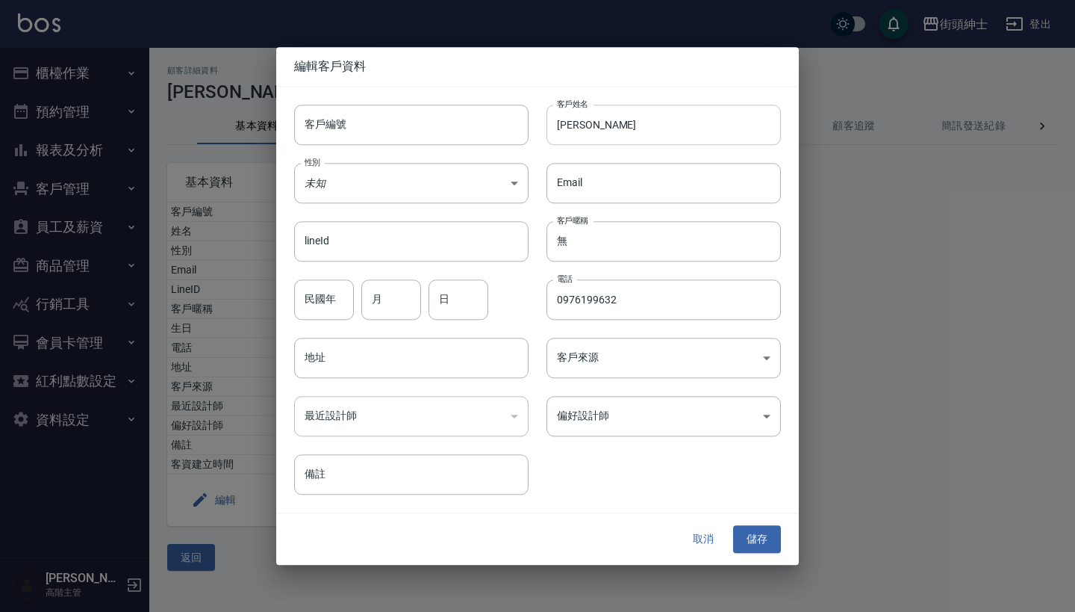 The image size is (1075, 612). What do you see at coordinates (565, 278) in the screenshot?
I see `label: 電話` at bounding box center [565, 278].